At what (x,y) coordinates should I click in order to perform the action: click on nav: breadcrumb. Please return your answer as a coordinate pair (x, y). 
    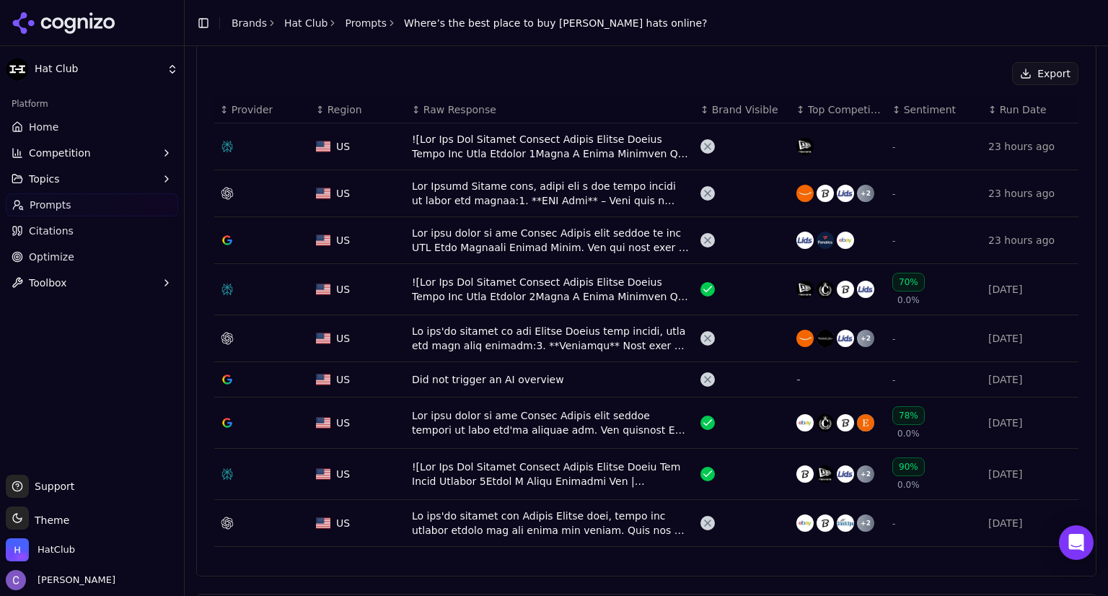
    Looking at the image, I should click on (469, 23).